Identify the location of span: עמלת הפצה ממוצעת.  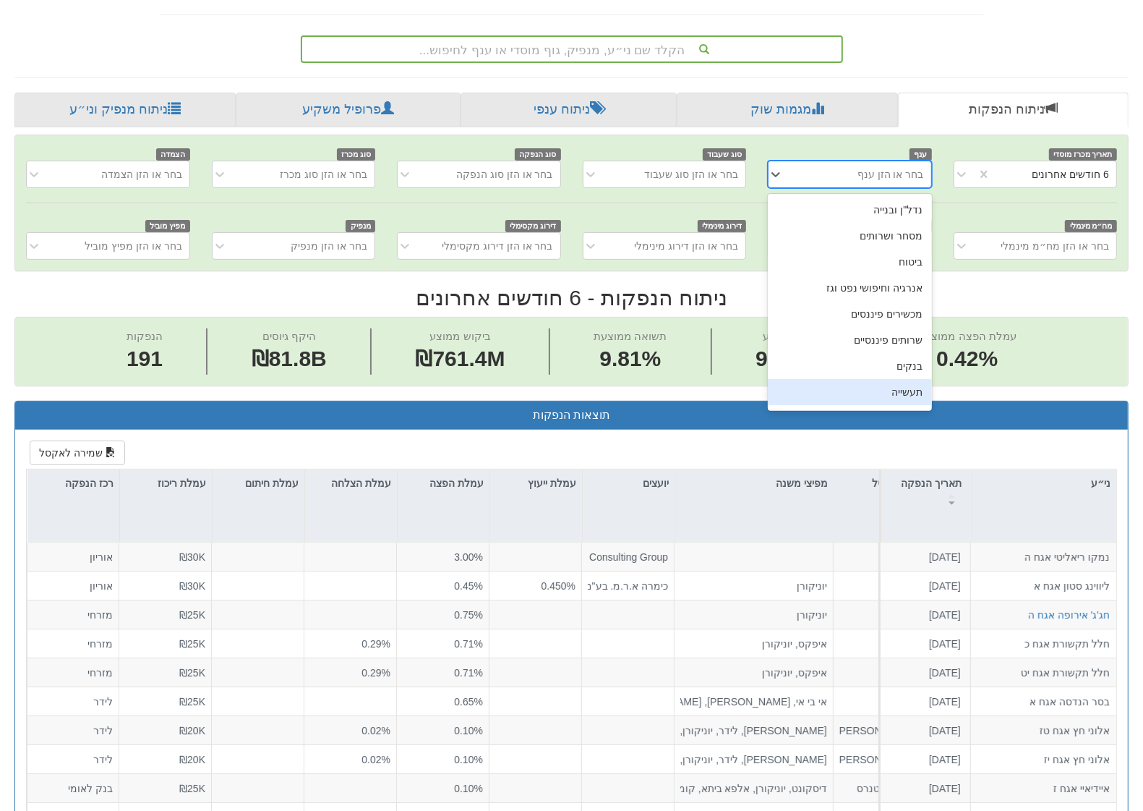
(968, 336).